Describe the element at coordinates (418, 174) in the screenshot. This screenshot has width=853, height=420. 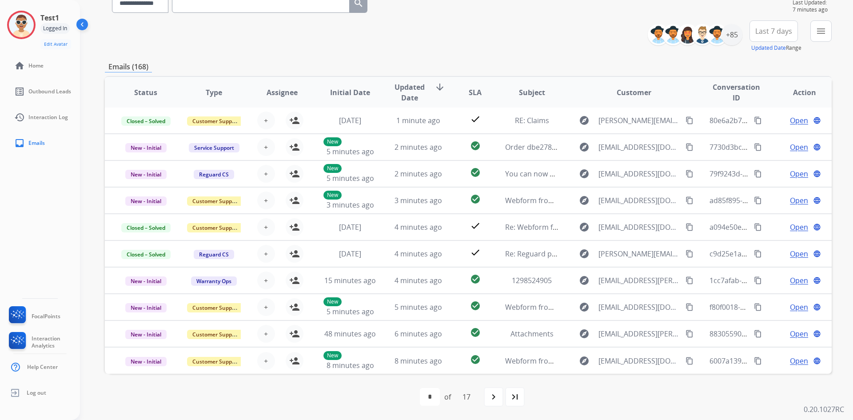
I see `span: 2 minutes ago` at that location.